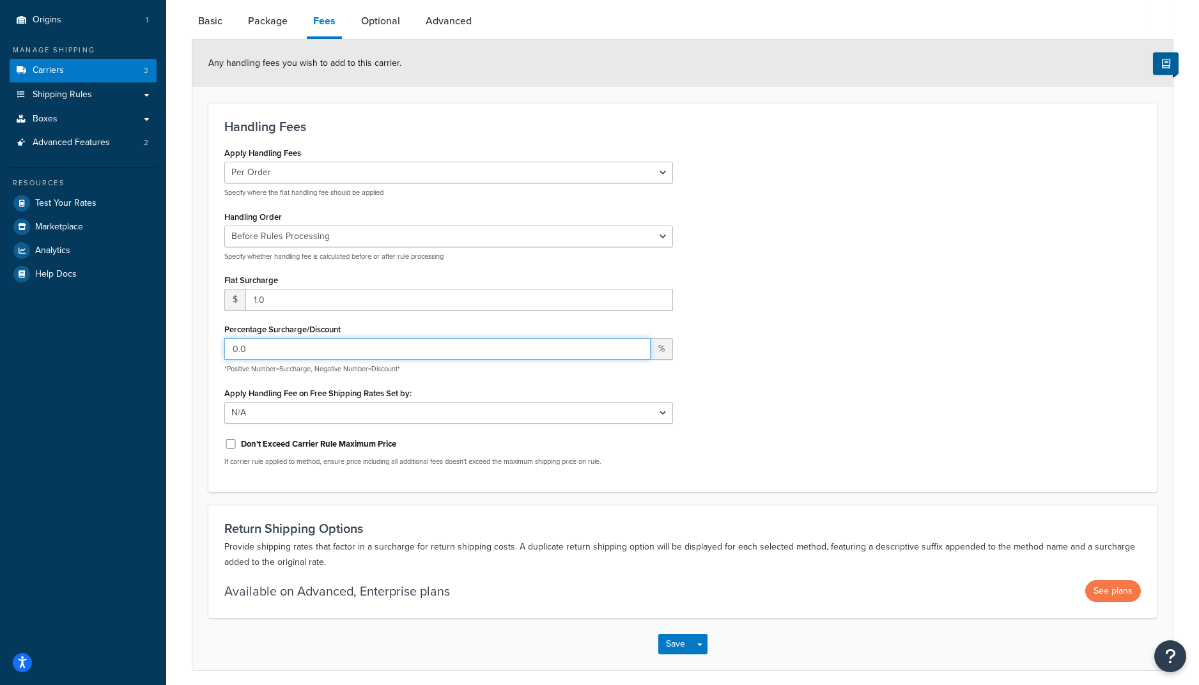 This screenshot has width=1199, height=685. Describe the element at coordinates (83, 227) in the screenshot. I see `a: Marketplace` at that location.